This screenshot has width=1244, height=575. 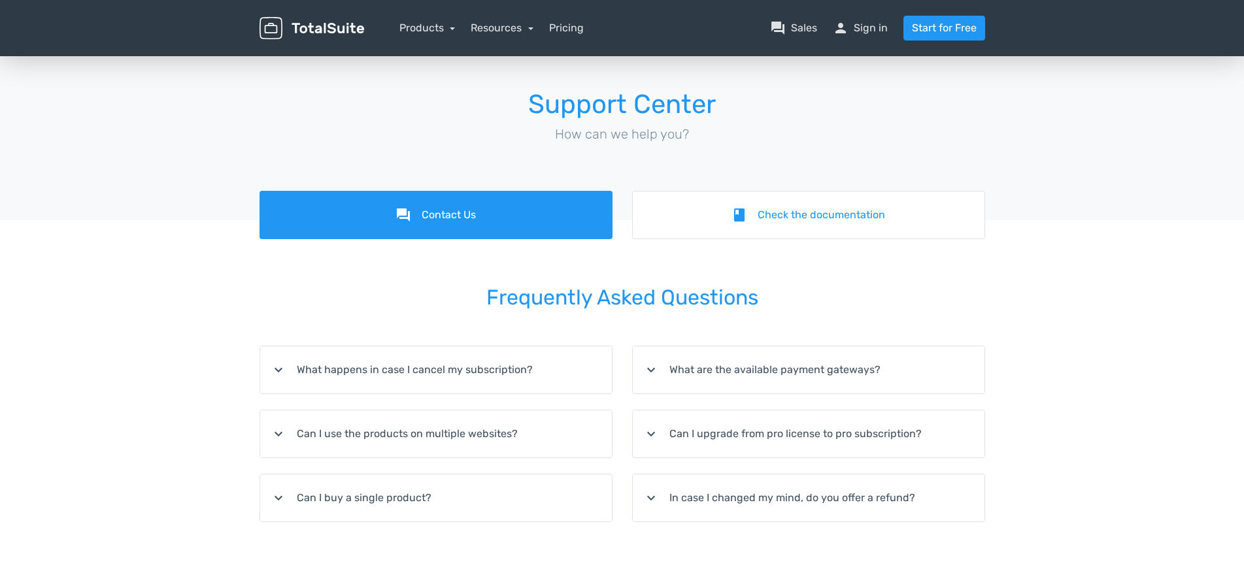 I want to click on summary: expand_moreWhat are the available payment gateways?, so click(x=808, y=370).